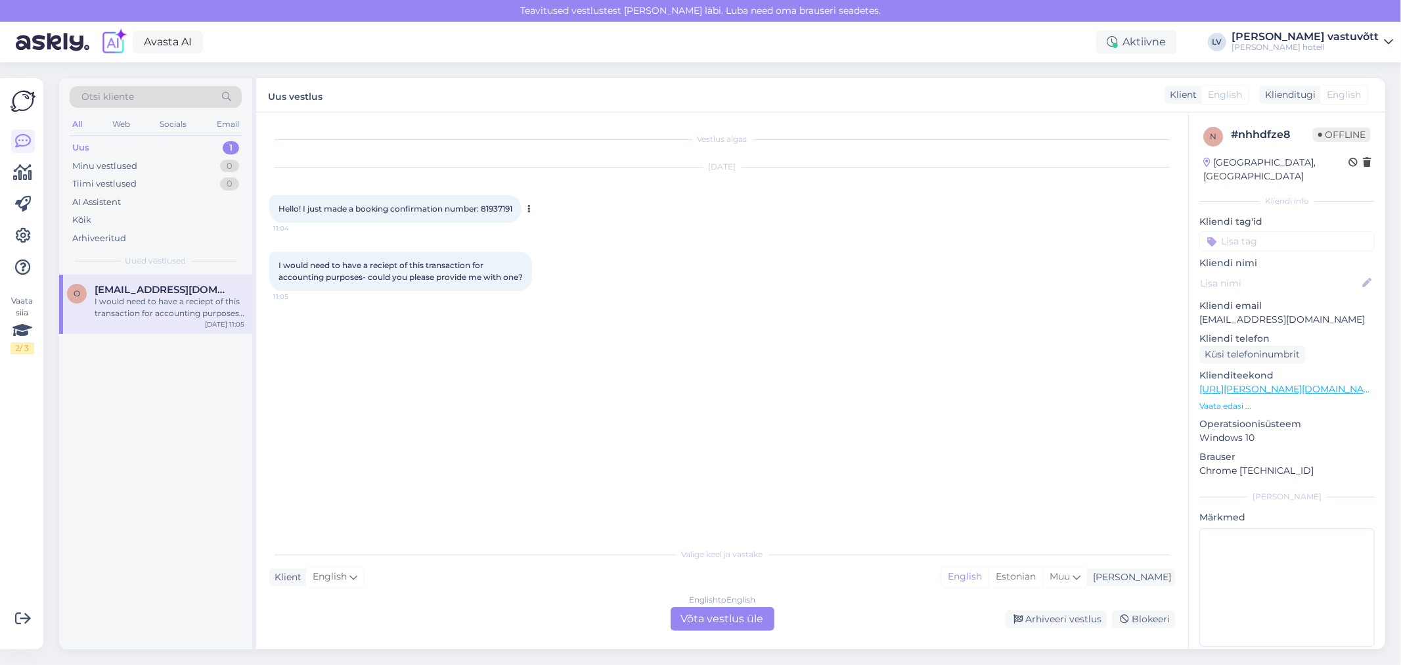 The image size is (1401, 665). Describe the element at coordinates (295, 95) in the screenshot. I see `label: Uus vestlus` at that location.